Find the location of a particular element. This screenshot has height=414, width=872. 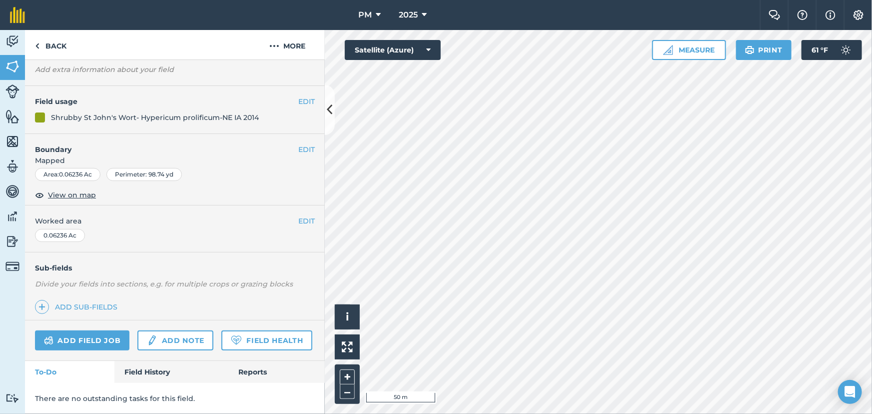

img: svg+xml;base64,PHN2ZyB4bWxucz0iaHR0cDovL3d3dy53My5vcmcvMjAwMC9zdmciIHdpZHRoPSIxNyIgaGVpZ2h0PSIxNy... is located at coordinates (830, 15).